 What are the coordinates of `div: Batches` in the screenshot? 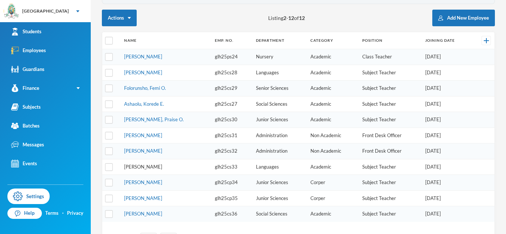 It's located at (25, 126).